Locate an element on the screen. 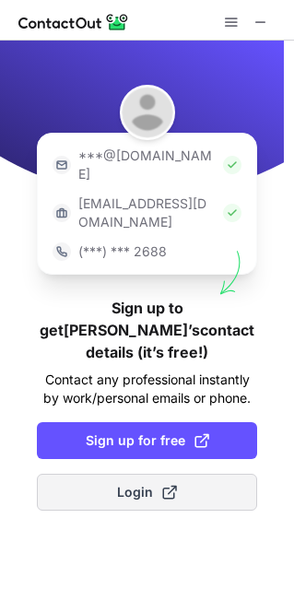 Image resolution: width=294 pixels, height=589 pixels. img: https://contactout.com/extension/app/static/media/login-phone-icon.bacfcb865e29de816d437549d7f4cb... is located at coordinates (62, 251).